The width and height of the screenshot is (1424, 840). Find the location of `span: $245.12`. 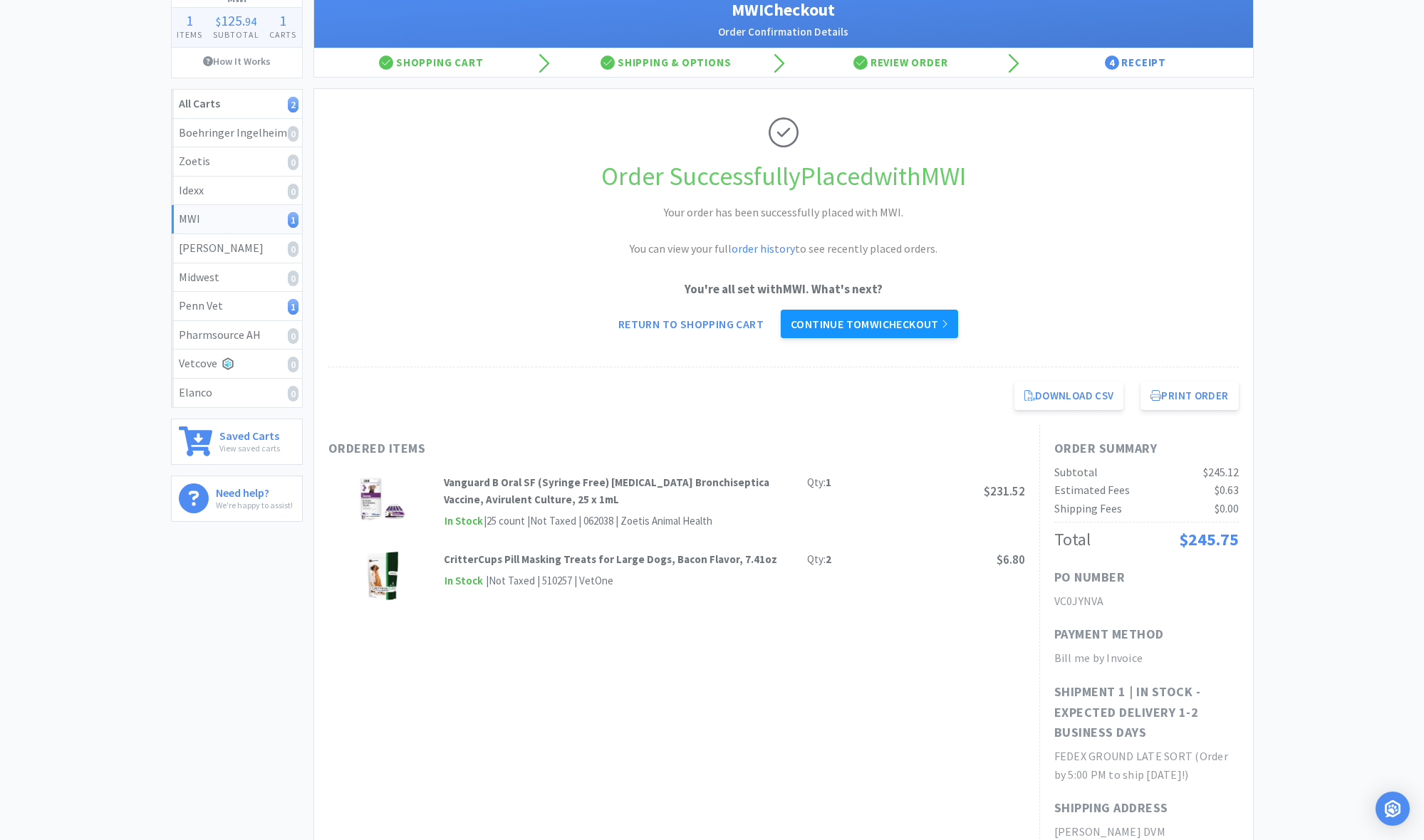

span: $245.12 is located at coordinates (1221, 472).